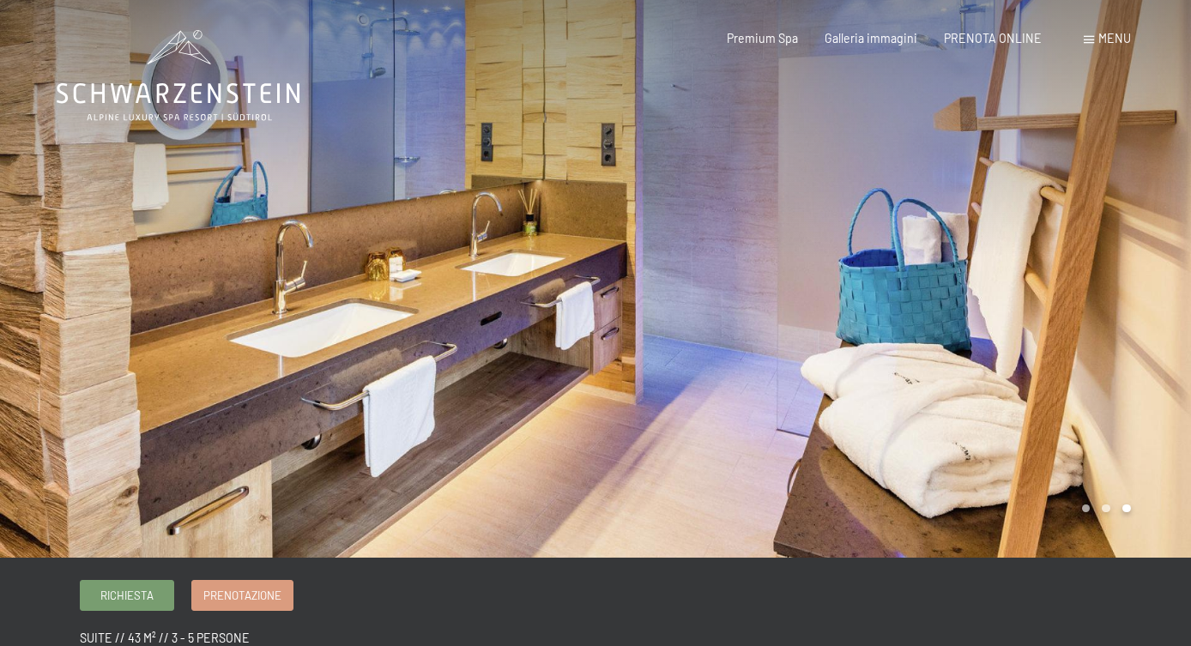 Image resolution: width=1191 pixels, height=646 pixels. Describe the element at coordinates (871, 38) in the screenshot. I see `a: Galleria immagini` at that location.